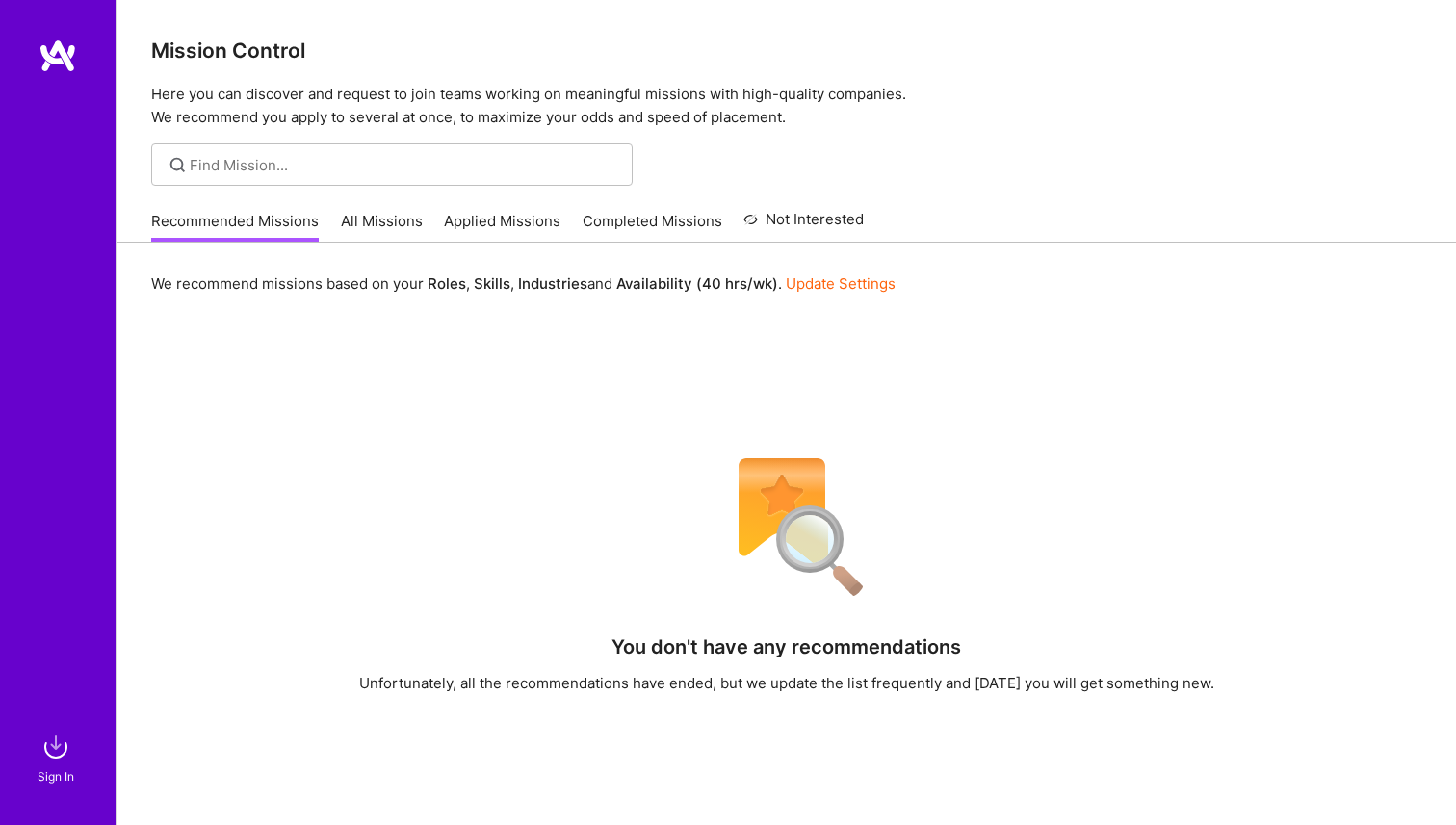 The width and height of the screenshot is (1456, 825). What do you see at coordinates (56, 747) in the screenshot?
I see `img: sign in` at bounding box center [56, 747].